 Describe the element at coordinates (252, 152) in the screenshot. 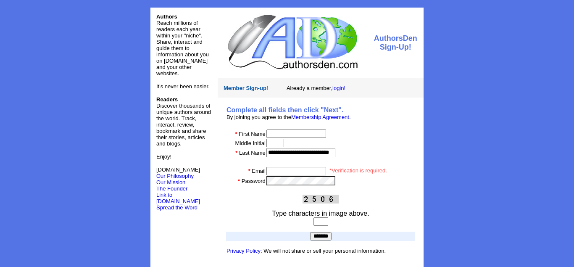

I see `font: Last Name` at that location.